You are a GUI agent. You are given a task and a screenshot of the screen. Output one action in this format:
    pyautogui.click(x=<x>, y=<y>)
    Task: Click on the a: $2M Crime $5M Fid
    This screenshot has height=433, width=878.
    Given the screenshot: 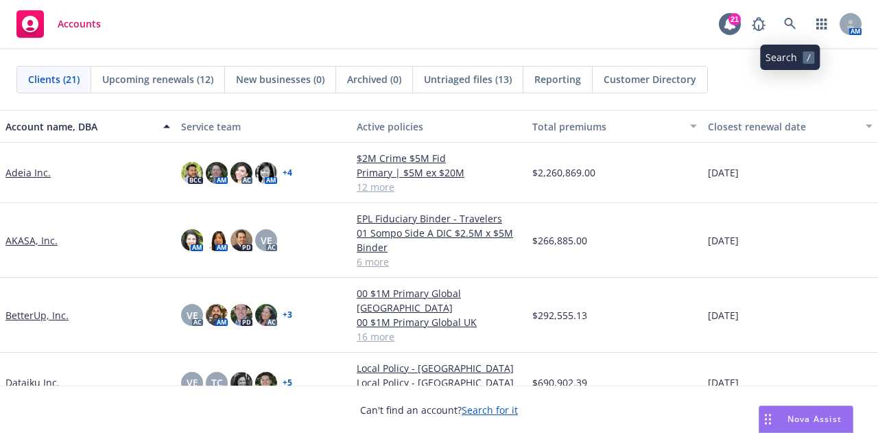 What is the action you would take?
    pyautogui.click(x=439, y=158)
    